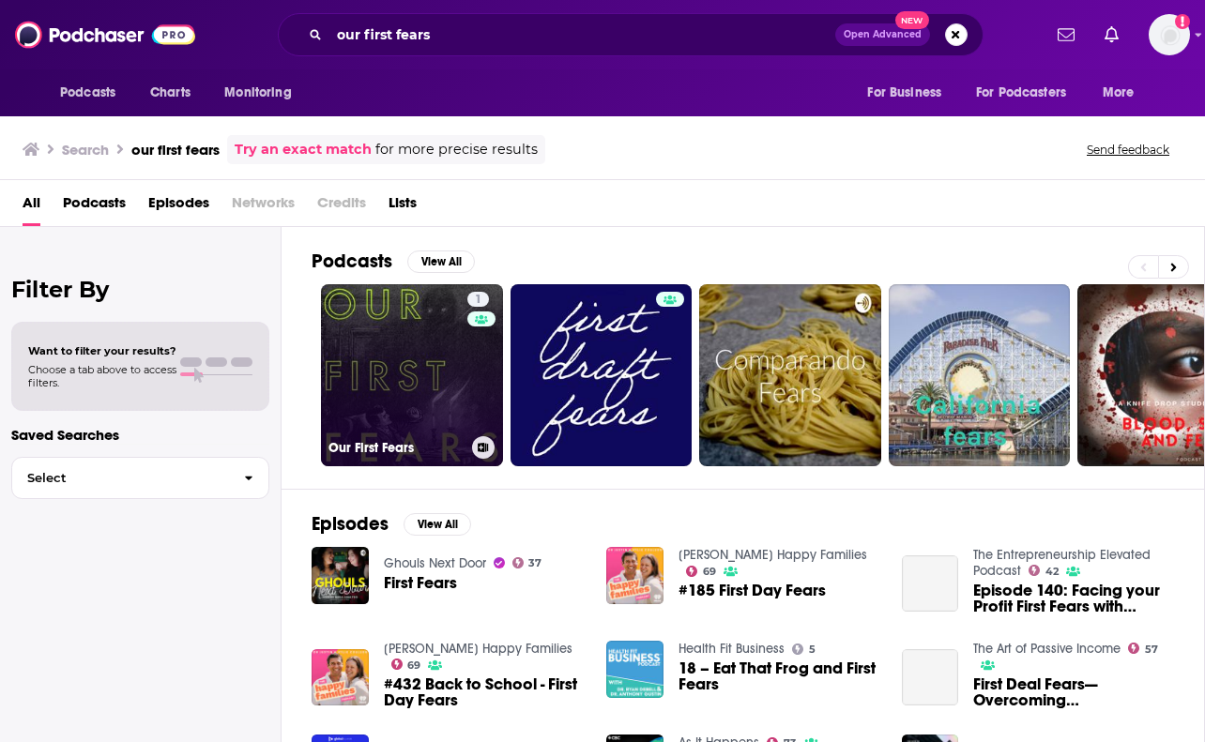 The image size is (1205, 742). Describe the element at coordinates (178, 206) in the screenshot. I see `a: Episodes` at that location.